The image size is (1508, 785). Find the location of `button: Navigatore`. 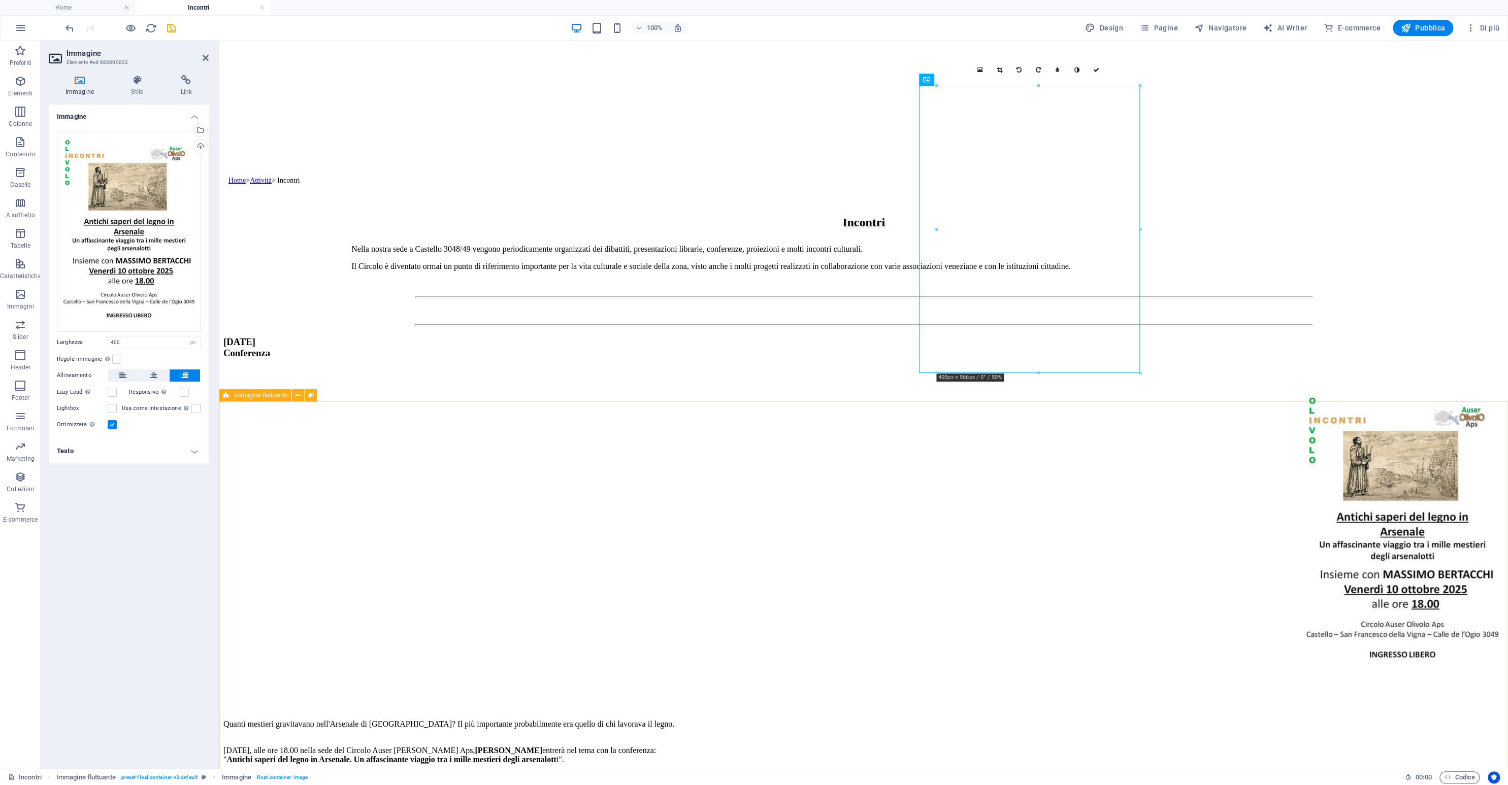

button: Navigatore is located at coordinates (1220, 28).